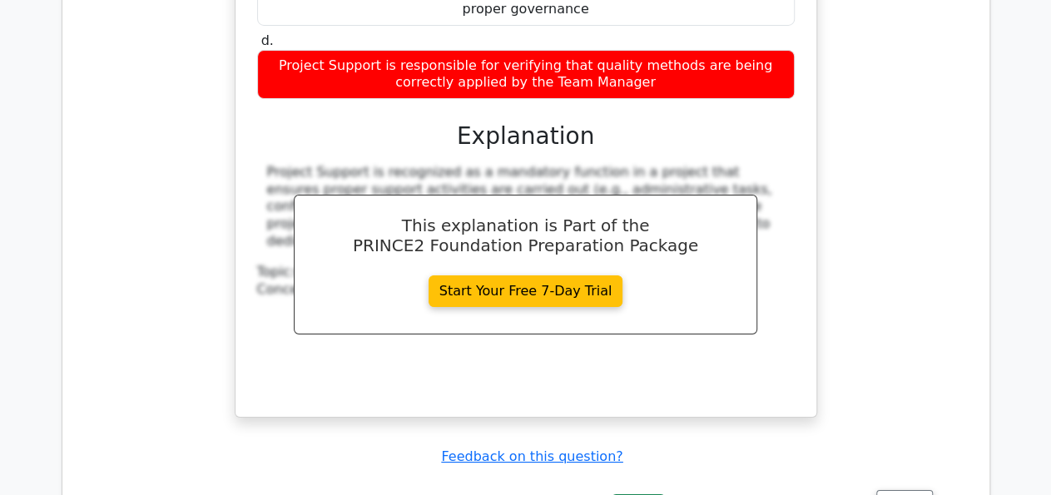 Image resolution: width=1051 pixels, height=495 pixels. Describe the element at coordinates (526, 137) in the screenshot. I see `h3: Explanation` at that location.